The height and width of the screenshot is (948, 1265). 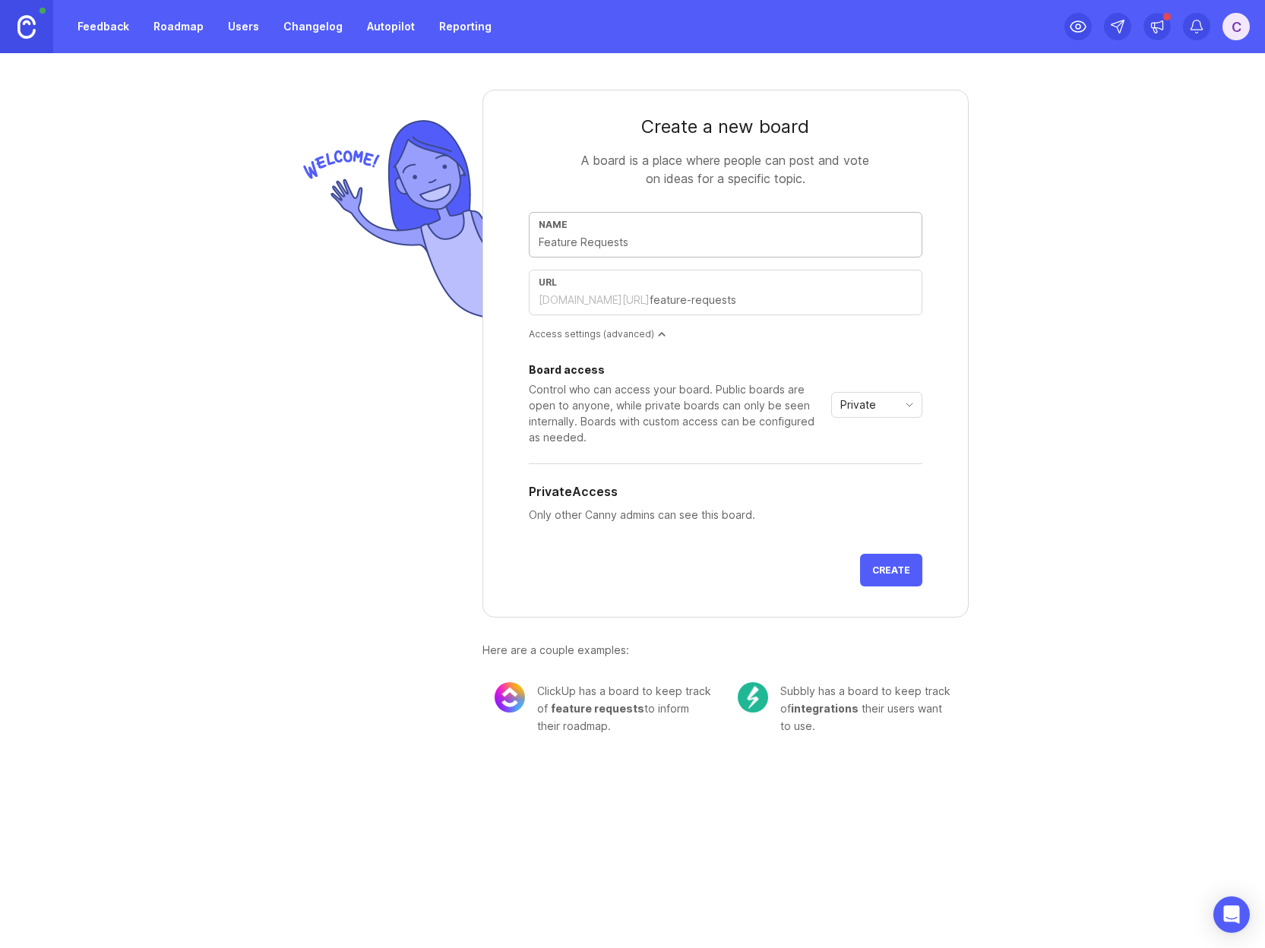 I want to click on div: Here are a couple examples:, so click(x=726, y=650).